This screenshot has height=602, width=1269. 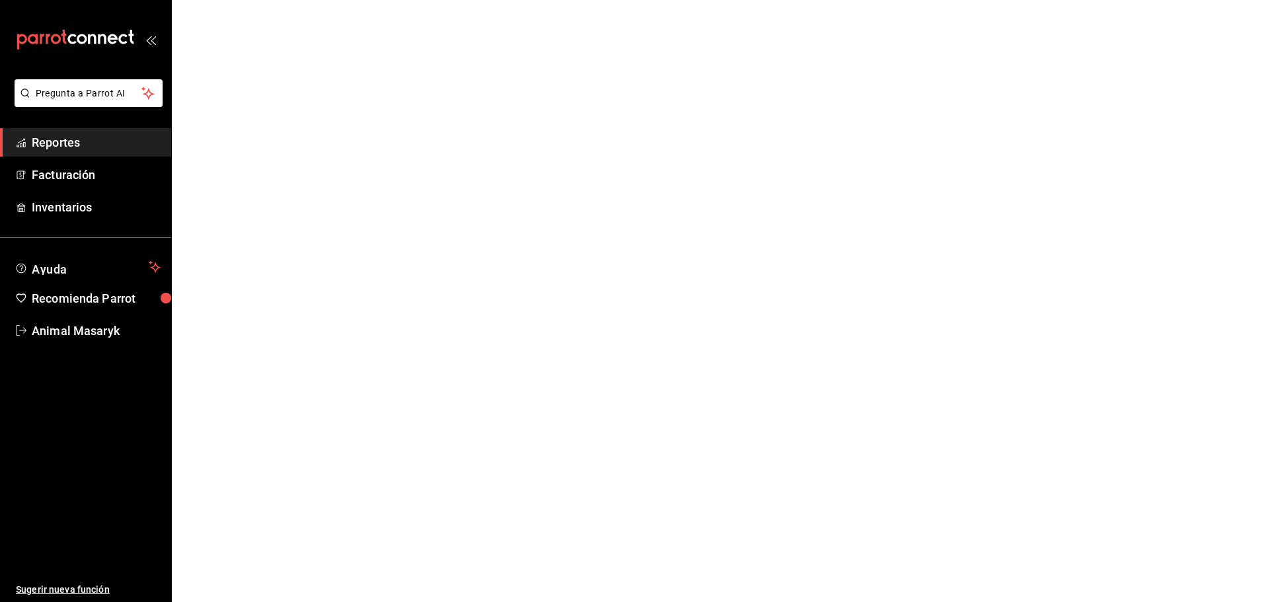 I want to click on span: Inventarios, so click(x=96, y=207).